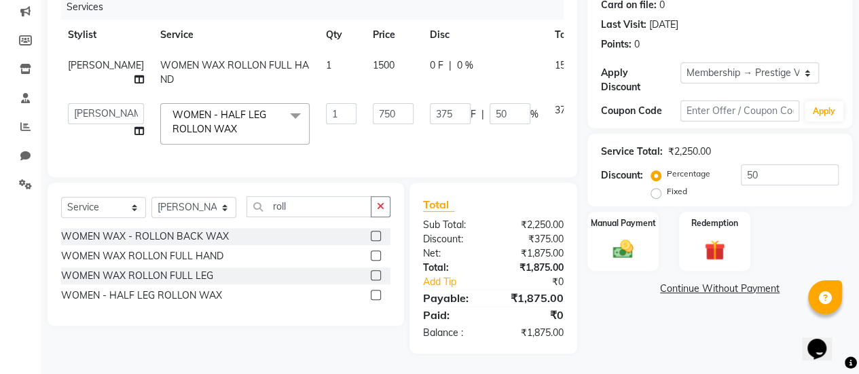 This screenshot has width=859, height=374. I want to click on div: Apply Discount, so click(640, 80).